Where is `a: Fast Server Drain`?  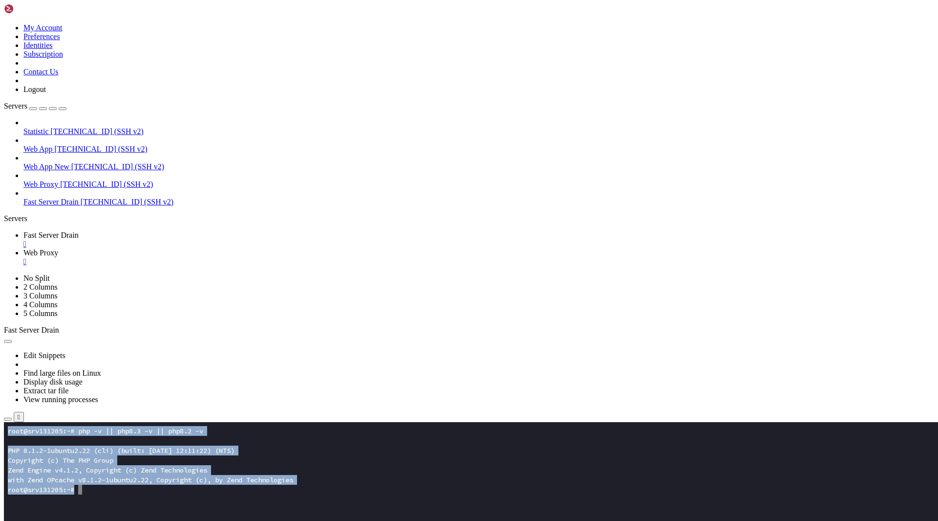
a: Fast Server Drain is located at coordinates (479, 240).